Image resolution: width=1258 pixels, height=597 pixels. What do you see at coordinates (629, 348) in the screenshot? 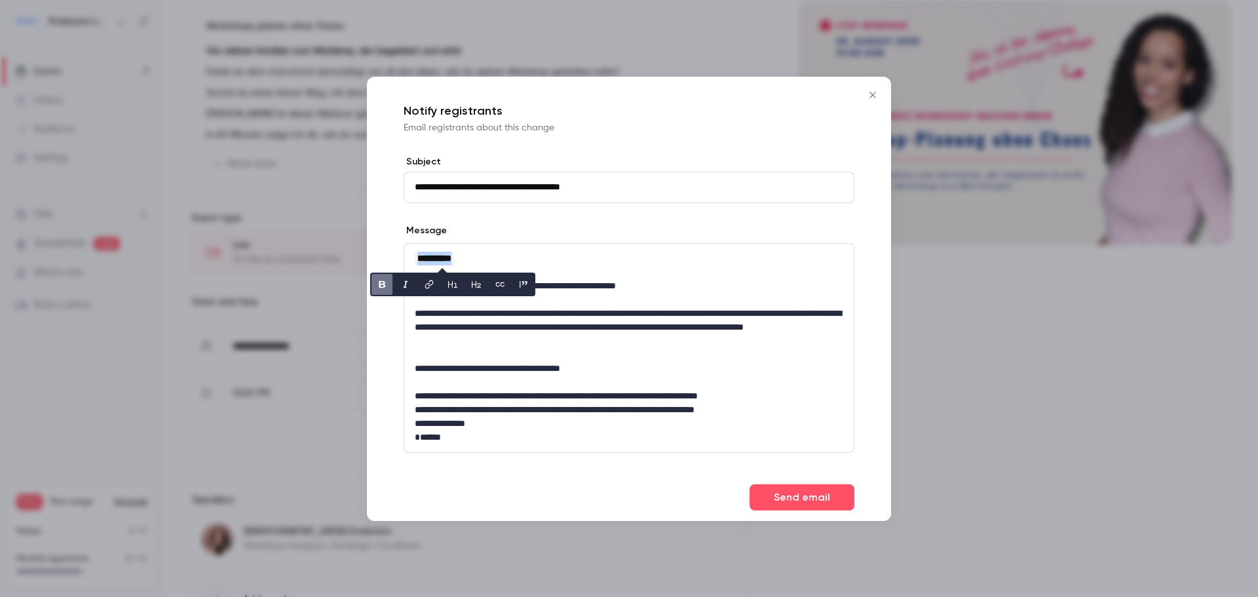
I see `div: editor` at bounding box center [629, 348].